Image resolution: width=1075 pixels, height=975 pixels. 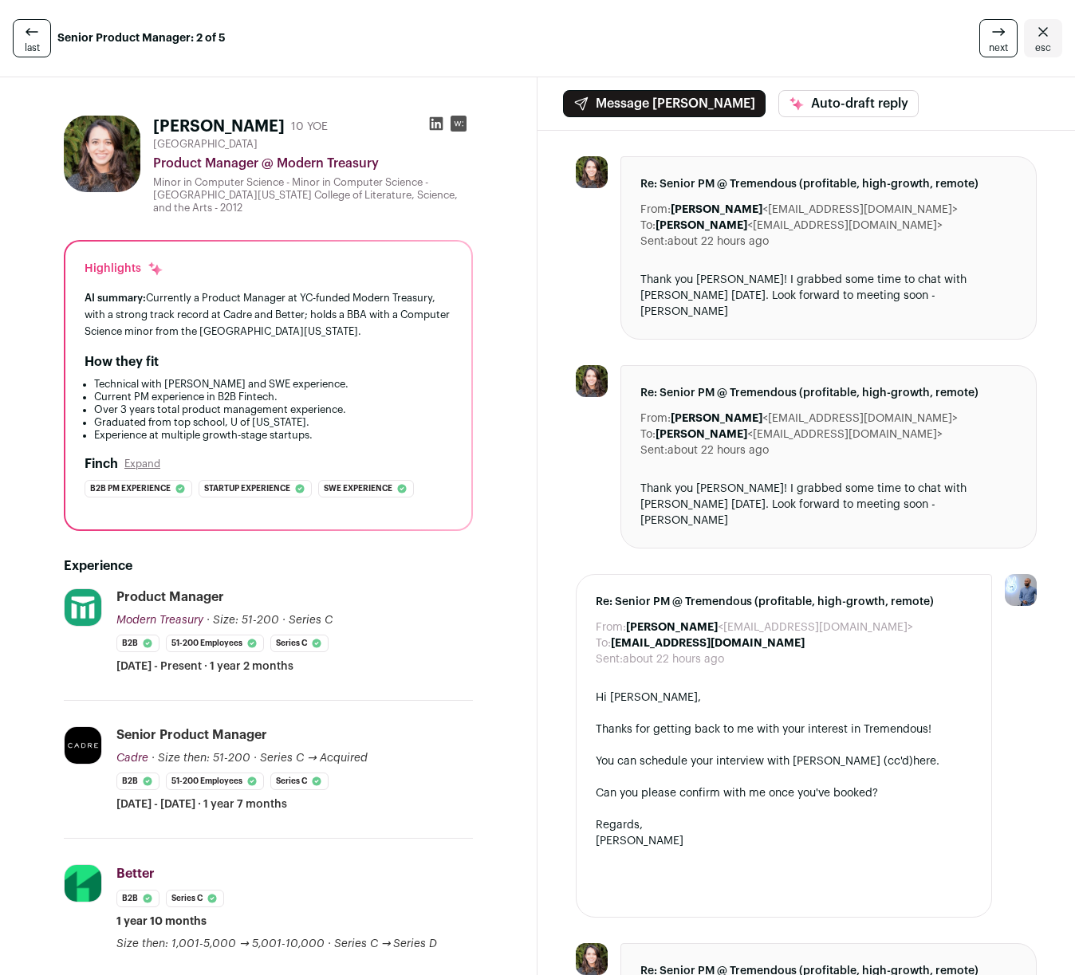 What do you see at coordinates (247, 489) in the screenshot?
I see `span: Startup experience` at bounding box center [247, 489].